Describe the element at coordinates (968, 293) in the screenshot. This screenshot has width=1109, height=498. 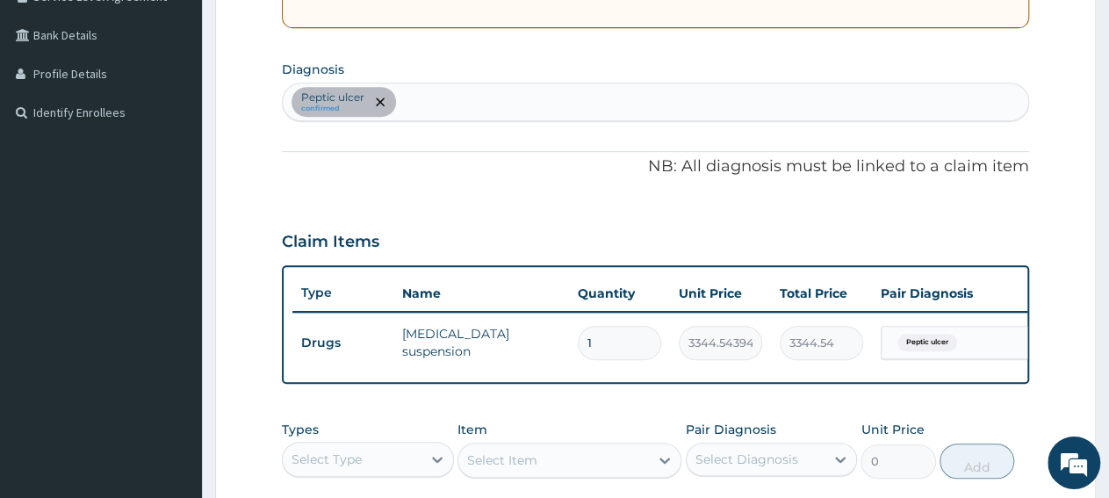
I see `th: Pair Diagnosis` at that location.